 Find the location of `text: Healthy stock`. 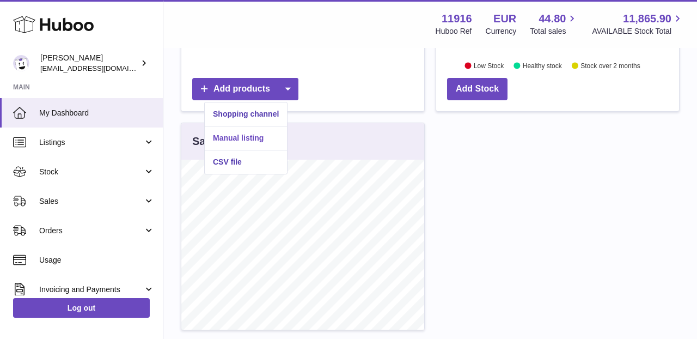

text: Healthy stock is located at coordinates (543, 65).